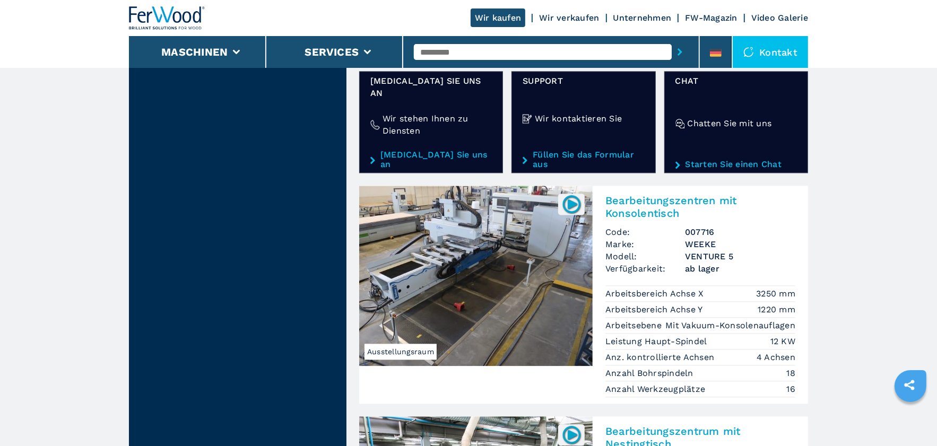 This screenshot has width=937, height=446. Describe the element at coordinates (775, 357) in the screenshot. I see `em: 4 Achsen` at that location.